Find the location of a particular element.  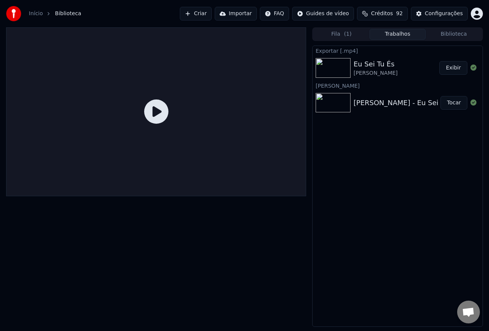

button: Criar is located at coordinates (196, 14).